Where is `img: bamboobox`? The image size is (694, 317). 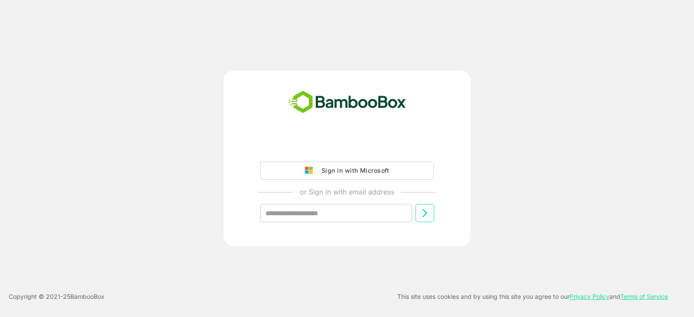 img: bamboobox is located at coordinates (347, 102).